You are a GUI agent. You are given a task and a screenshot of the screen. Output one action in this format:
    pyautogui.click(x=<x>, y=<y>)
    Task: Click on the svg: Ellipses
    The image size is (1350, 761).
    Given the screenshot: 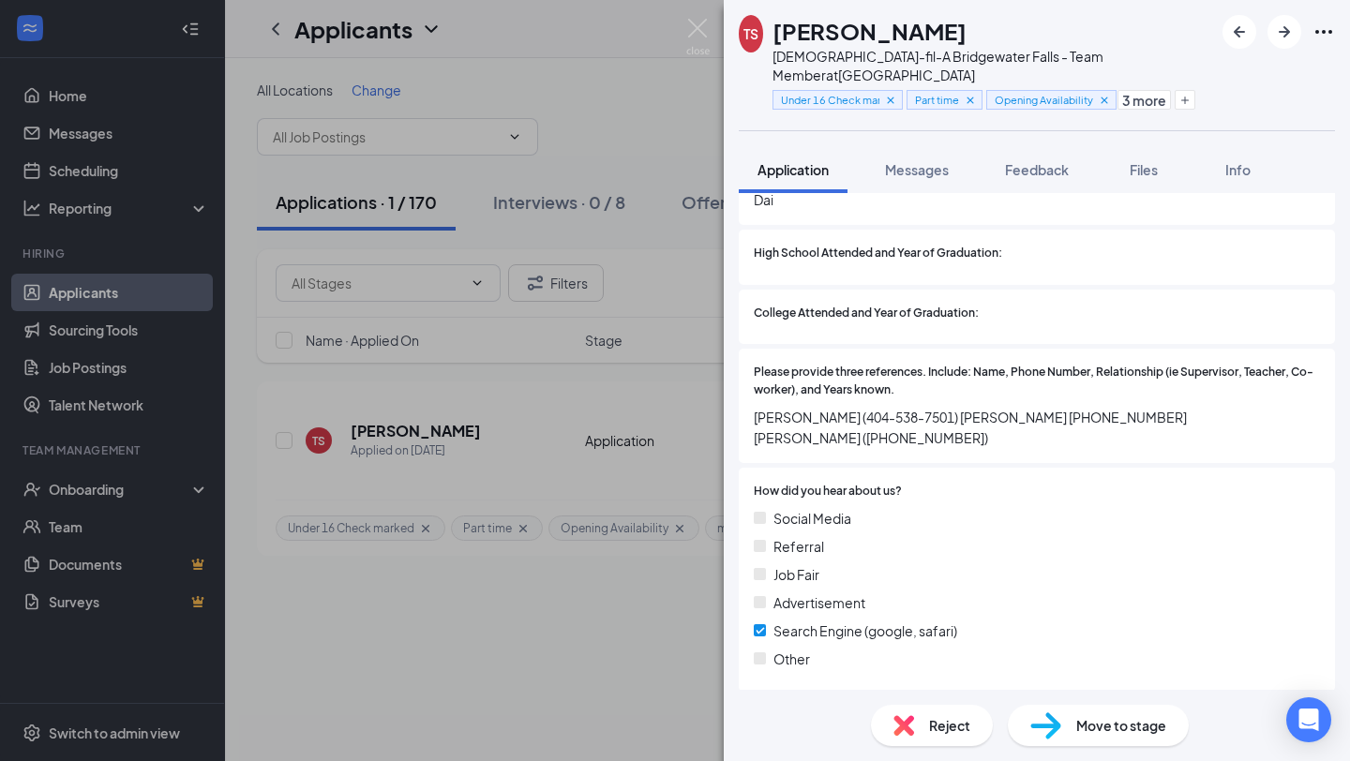 What is the action you would take?
    pyautogui.click(x=1324, y=32)
    